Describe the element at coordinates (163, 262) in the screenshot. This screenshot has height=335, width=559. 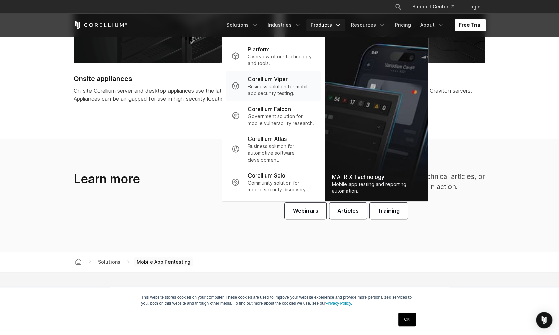
I see `span: Mobile App Pentesting` at that location.